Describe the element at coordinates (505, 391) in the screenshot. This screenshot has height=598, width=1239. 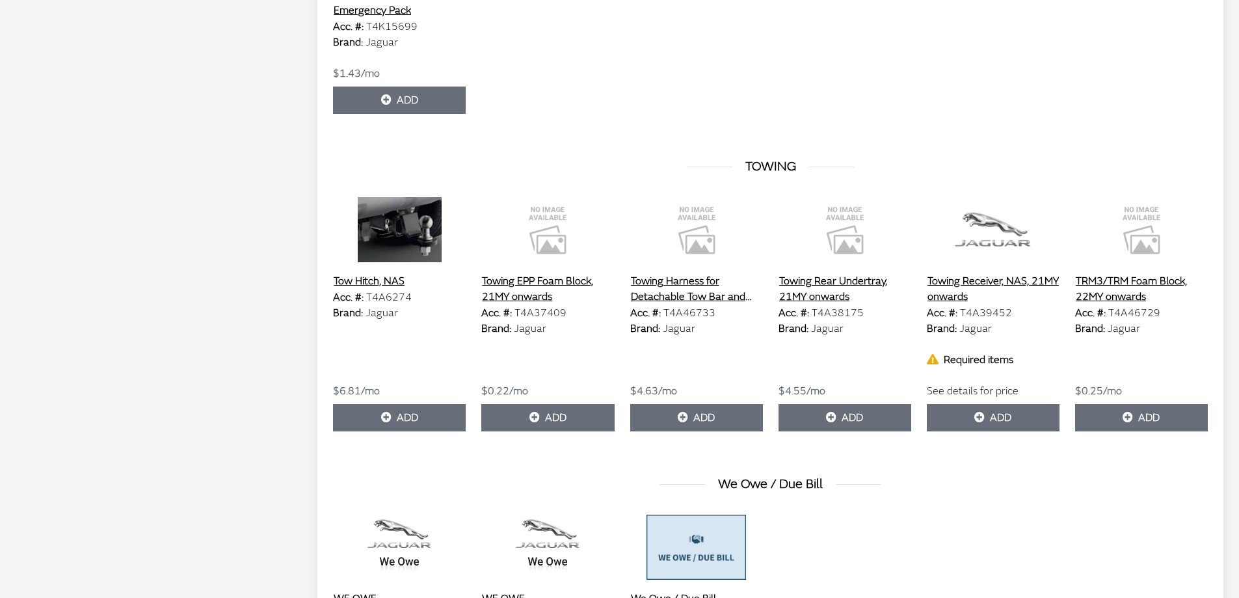
I see `span: $0.22/mo` at that location.